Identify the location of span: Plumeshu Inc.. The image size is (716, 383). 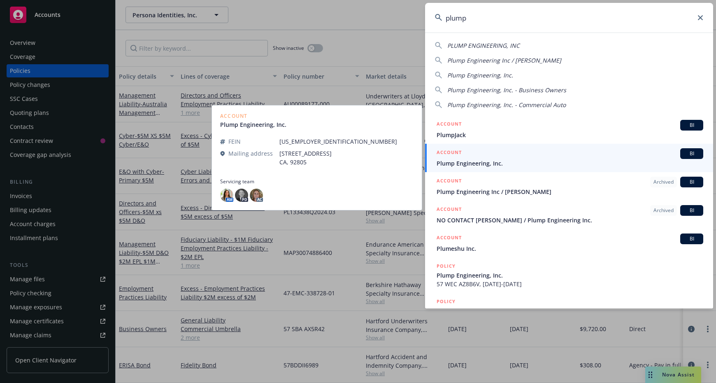
(570, 248).